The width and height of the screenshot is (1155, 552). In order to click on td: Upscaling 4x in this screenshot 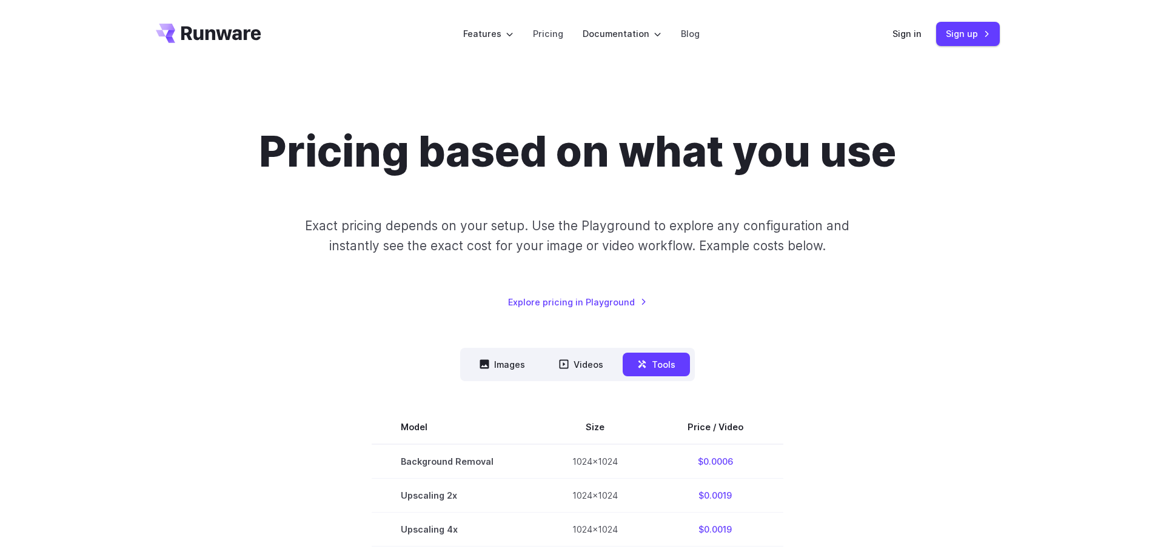, I will do `click(457, 529)`.